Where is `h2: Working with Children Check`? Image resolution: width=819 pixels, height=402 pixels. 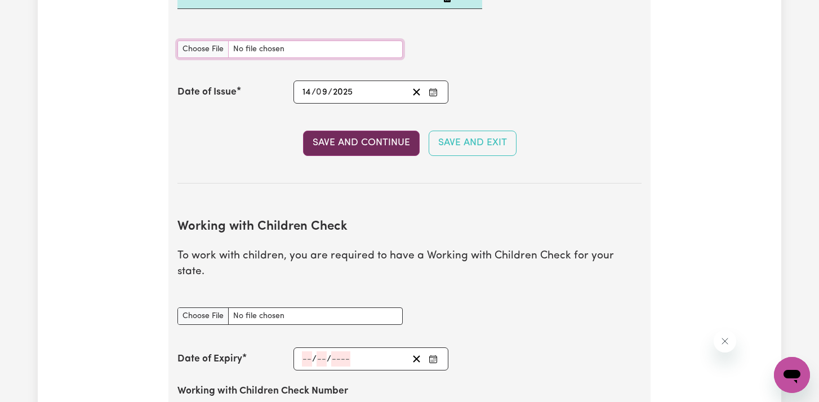 h2: Working with Children Check is located at coordinates (410, 227).